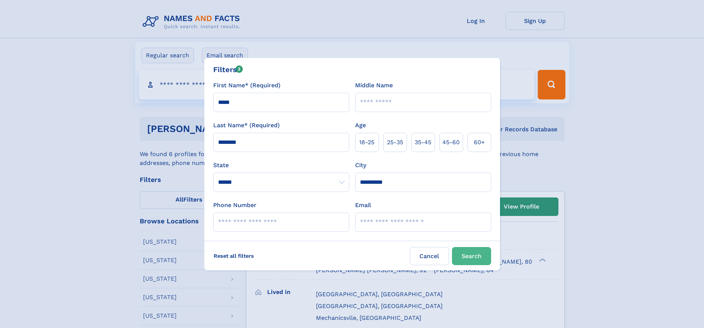 The image size is (704, 328). What do you see at coordinates (228, 69) in the screenshot?
I see `div: Filters` at bounding box center [228, 69].